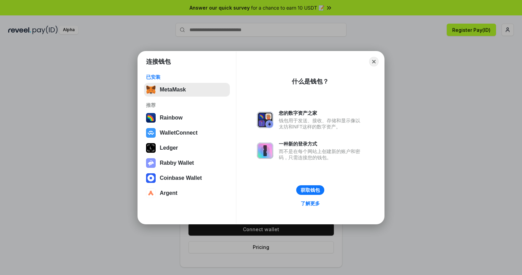  I want to click on div: 已安装, so click(187, 77).